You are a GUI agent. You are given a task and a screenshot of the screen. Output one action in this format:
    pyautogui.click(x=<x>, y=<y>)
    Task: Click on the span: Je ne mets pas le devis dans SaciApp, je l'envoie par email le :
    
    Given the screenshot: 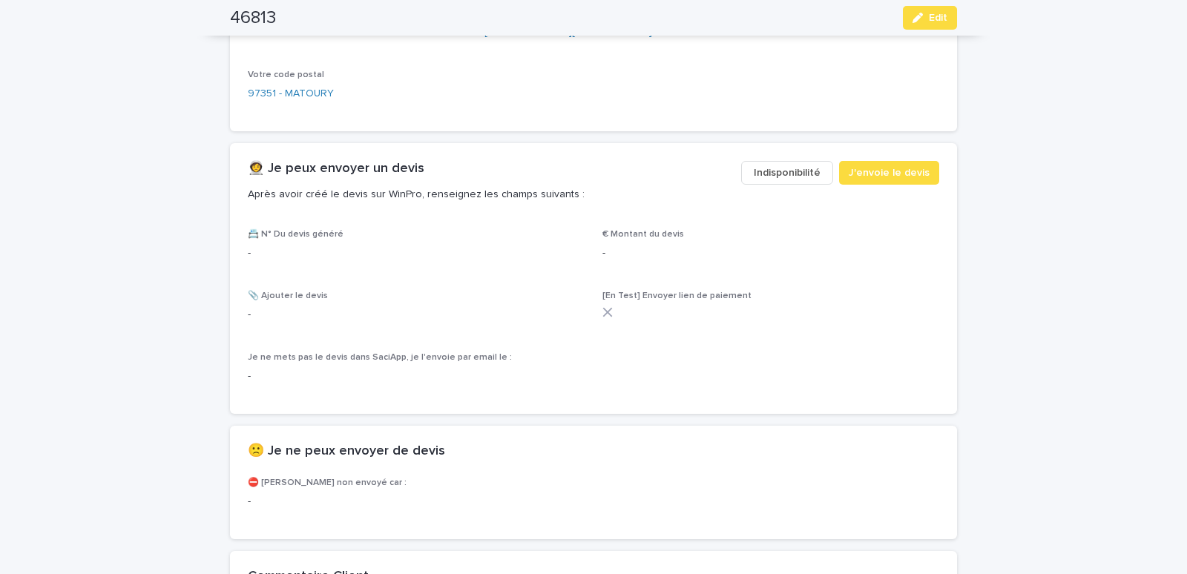 What is the action you would take?
    pyautogui.click(x=380, y=358)
    